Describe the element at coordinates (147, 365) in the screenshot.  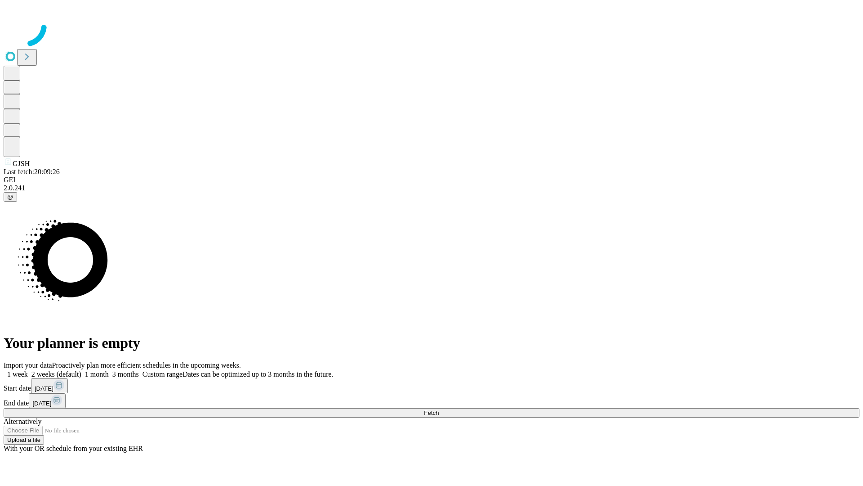
I see `span: Proactively plan more efficient schedules in the upcoming weeks.` at that location.